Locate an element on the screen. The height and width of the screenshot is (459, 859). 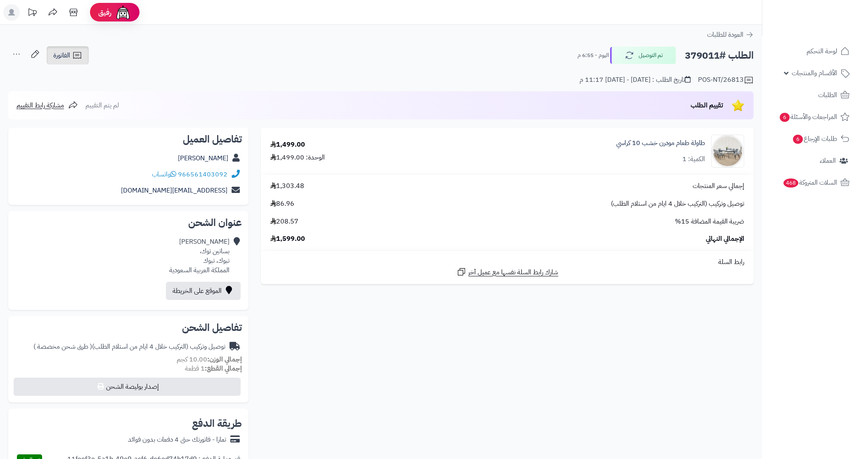
a: السلات المتروكة468 is located at coordinates (811, 183).